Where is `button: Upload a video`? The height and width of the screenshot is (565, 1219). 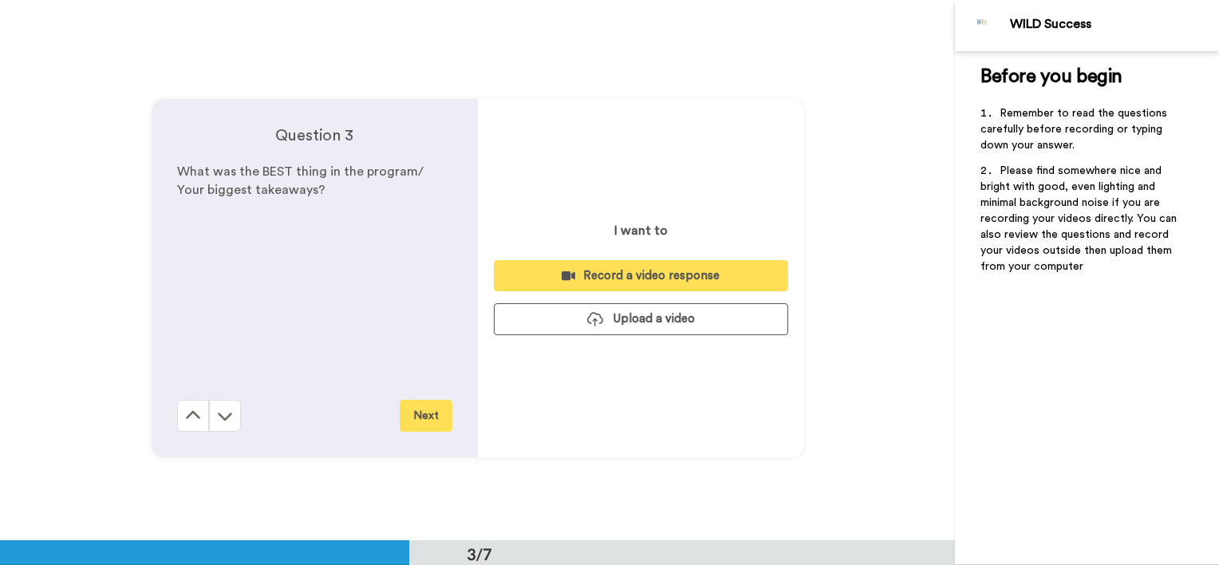
button: Upload a video is located at coordinates (641, 318).